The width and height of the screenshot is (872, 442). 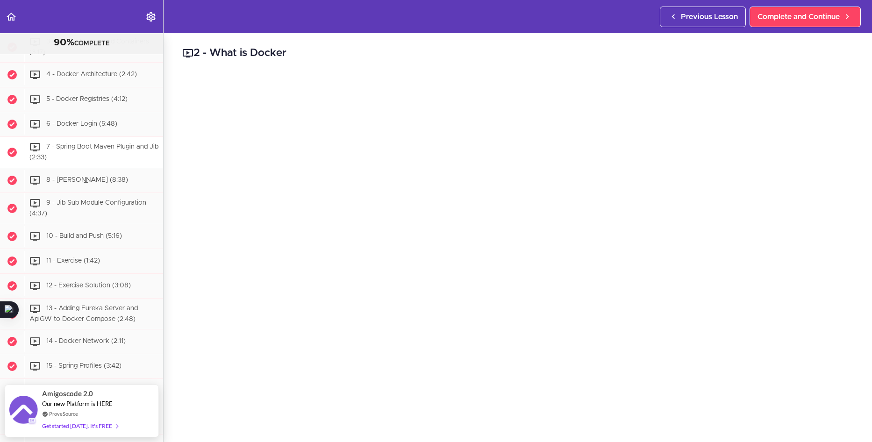 What do you see at coordinates (84, 236) in the screenshot?
I see `span: 10 - Build and Push (5:16)` at bounding box center [84, 236].